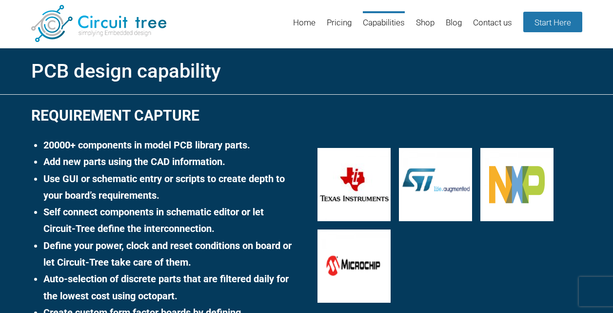 The image size is (613, 313). Describe the element at coordinates (169, 145) in the screenshot. I see `li: 20000+ components in model PCB library parts.` at that location.